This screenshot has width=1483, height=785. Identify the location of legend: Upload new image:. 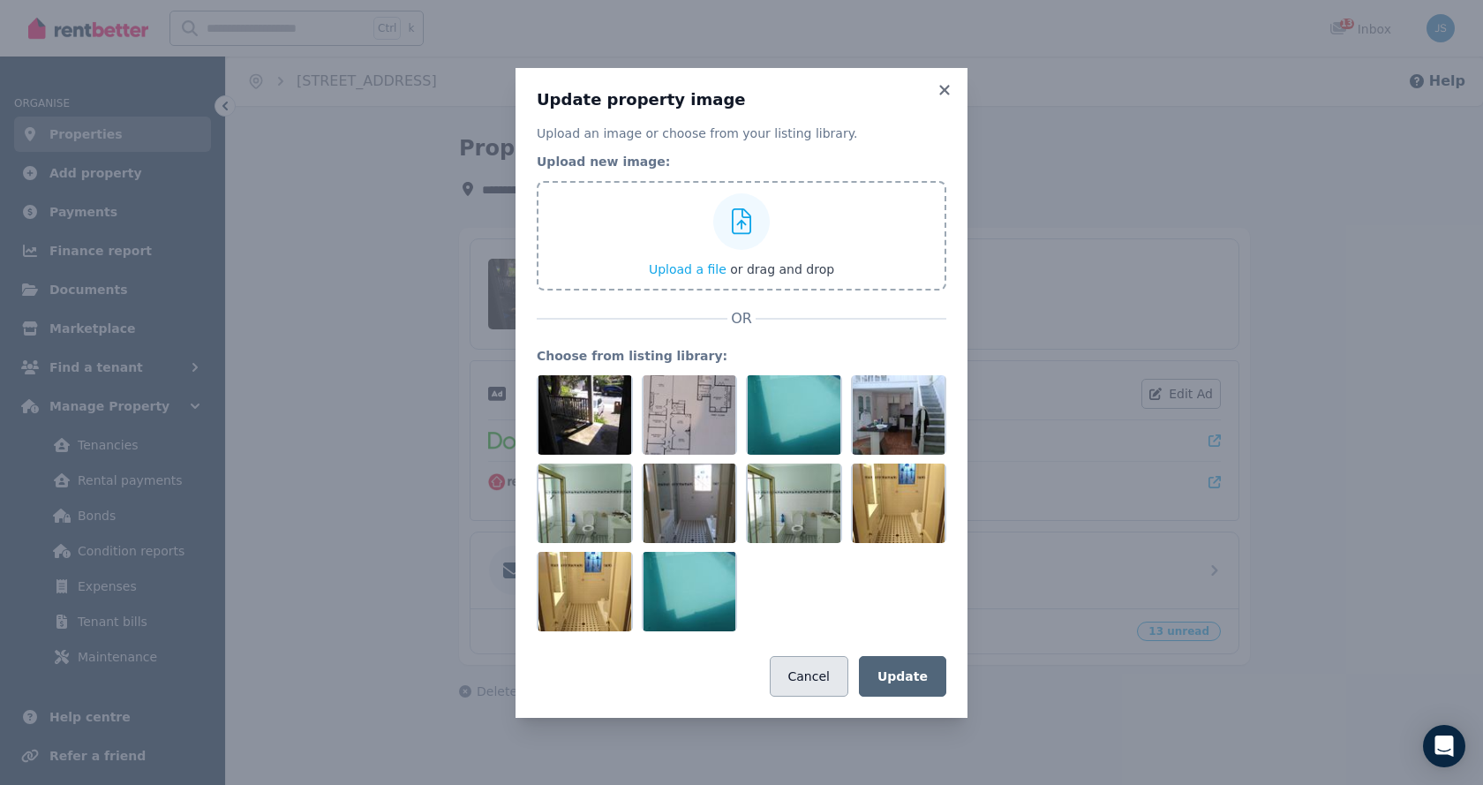
(742, 162).